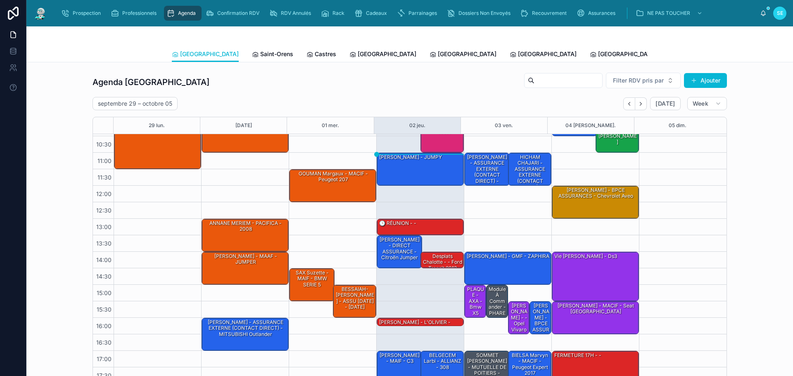 This screenshot has height=376, width=793. I want to click on button: 02 jeu., so click(417, 126).